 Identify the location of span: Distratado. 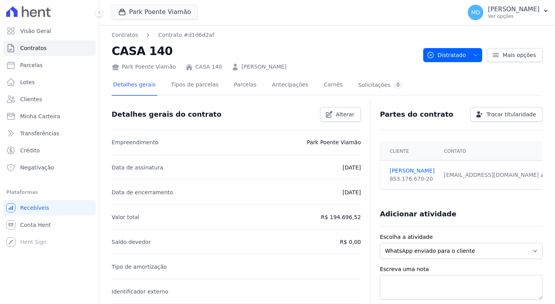
(446, 55).